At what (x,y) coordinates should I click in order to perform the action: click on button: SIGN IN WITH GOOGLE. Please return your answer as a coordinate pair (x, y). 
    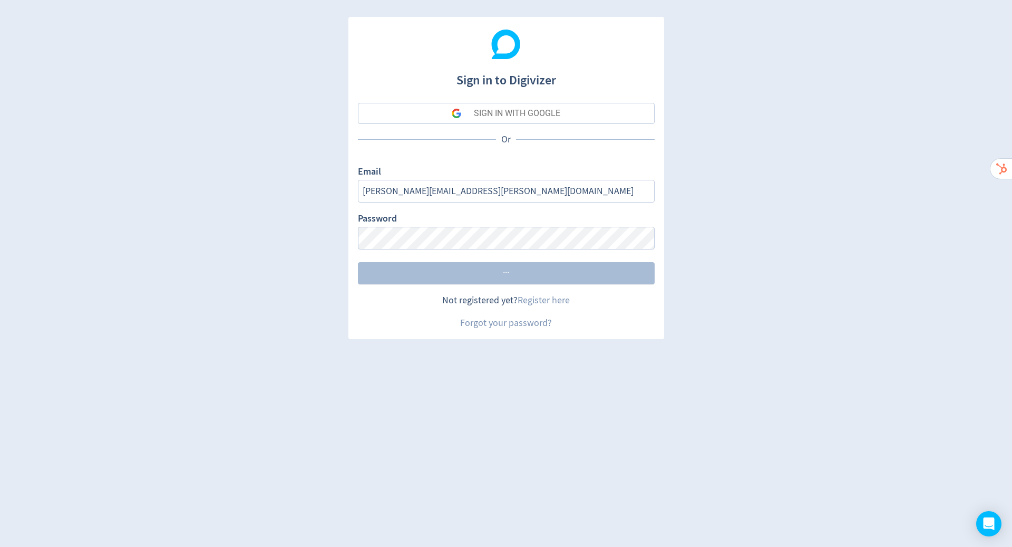
    Looking at the image, I should click on (506, 113).